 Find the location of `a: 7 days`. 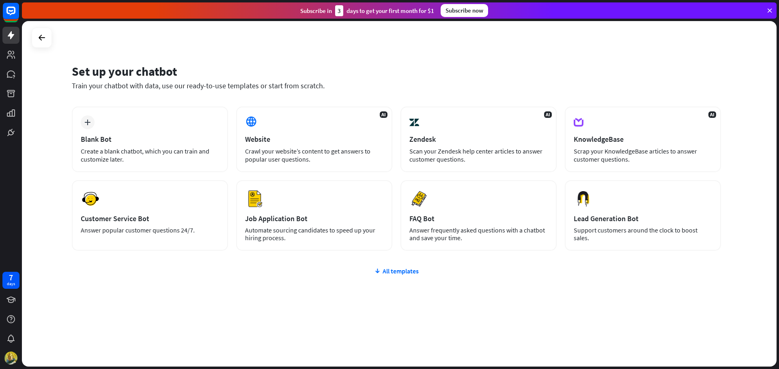

a: 7 days is located at coordinates (11, 281).